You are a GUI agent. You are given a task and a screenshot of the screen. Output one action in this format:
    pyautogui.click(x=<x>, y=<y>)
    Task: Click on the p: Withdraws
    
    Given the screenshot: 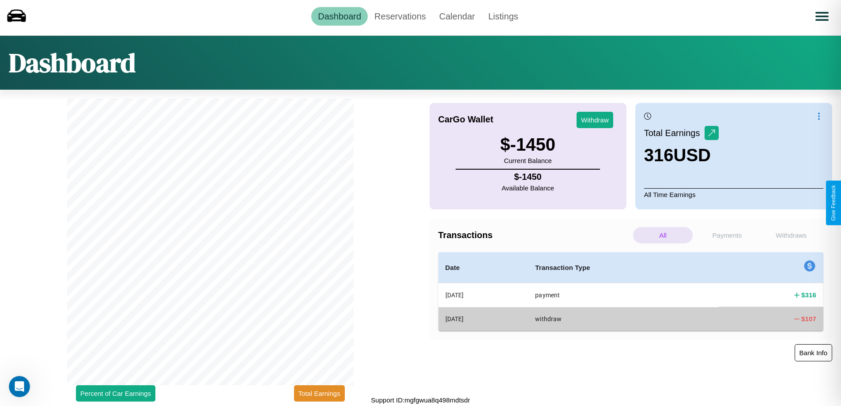 What is the action you would take?
    pyautogui.click(x=791, y=235)
    